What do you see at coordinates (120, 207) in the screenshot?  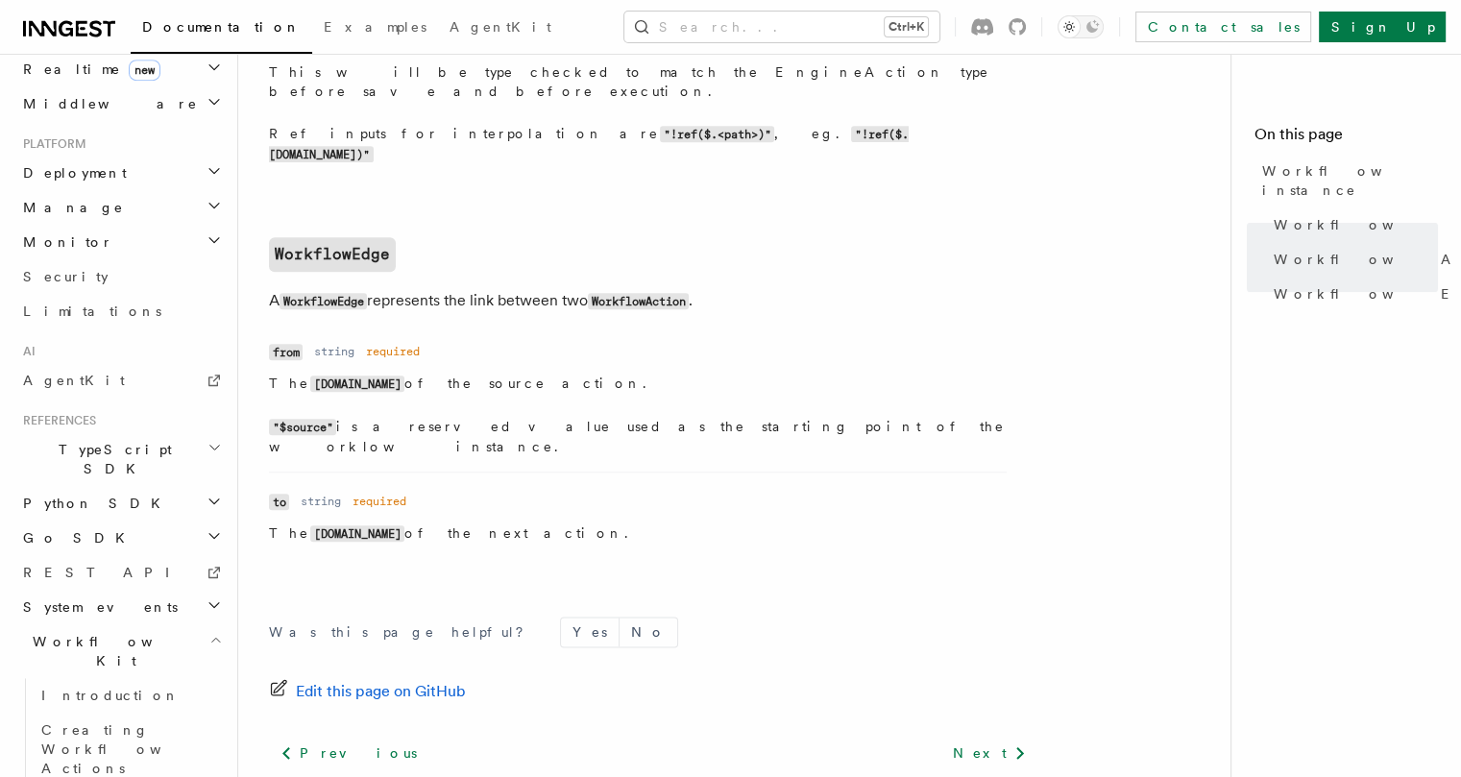 I see `button: Manage` at bounding box center [120, 207].